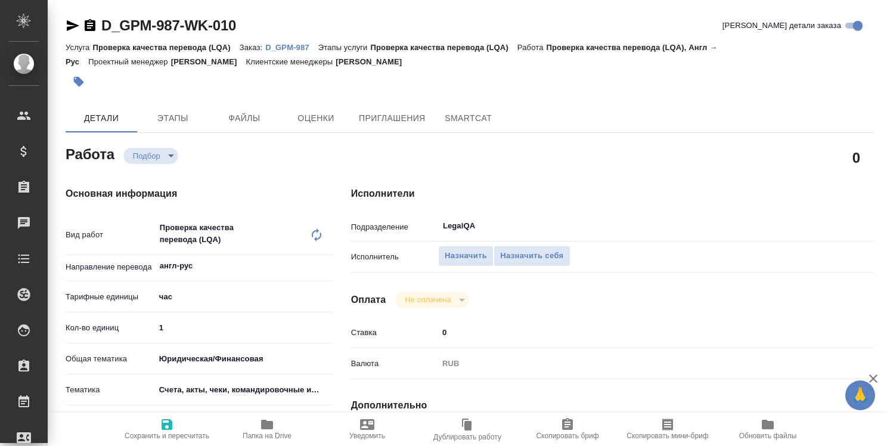 The image size is (887, 446). I want to click on button: Не оплачена, so click(428, 299).